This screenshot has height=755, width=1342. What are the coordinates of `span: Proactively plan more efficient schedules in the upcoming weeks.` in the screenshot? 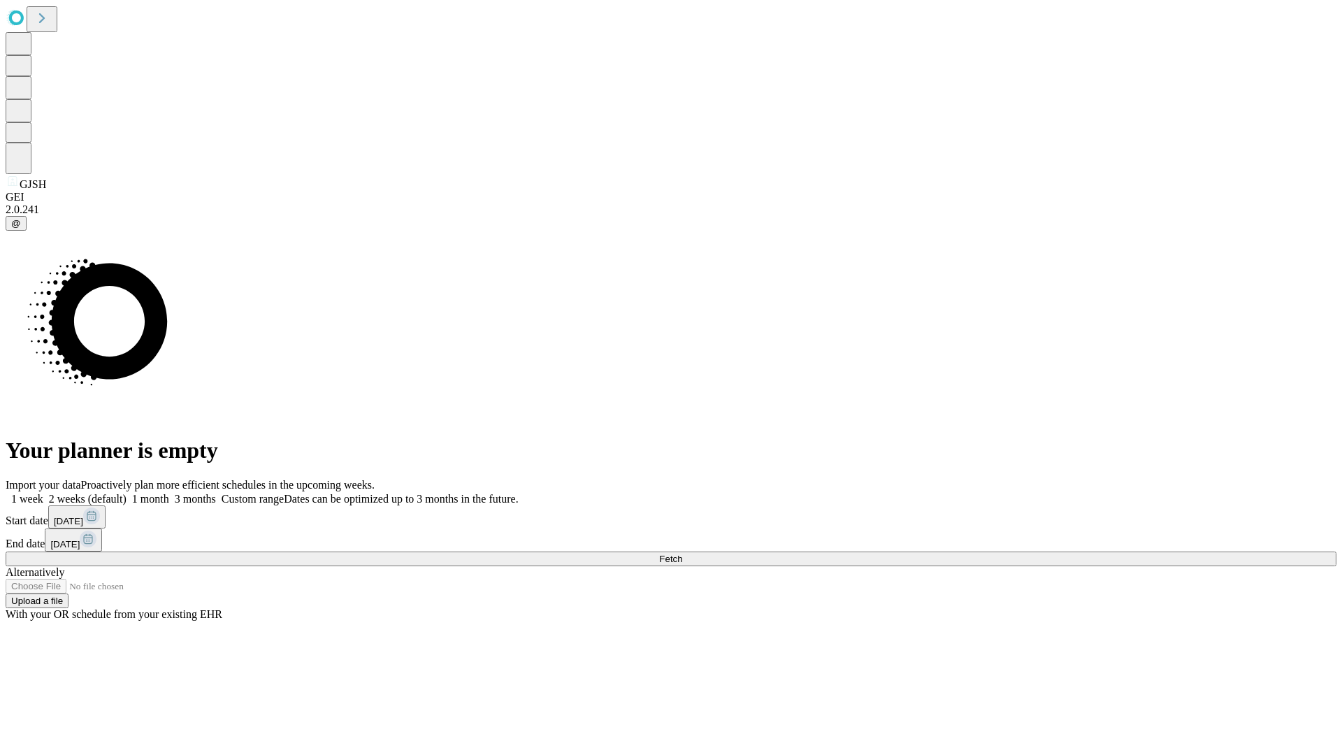 It's located at (228, 484).